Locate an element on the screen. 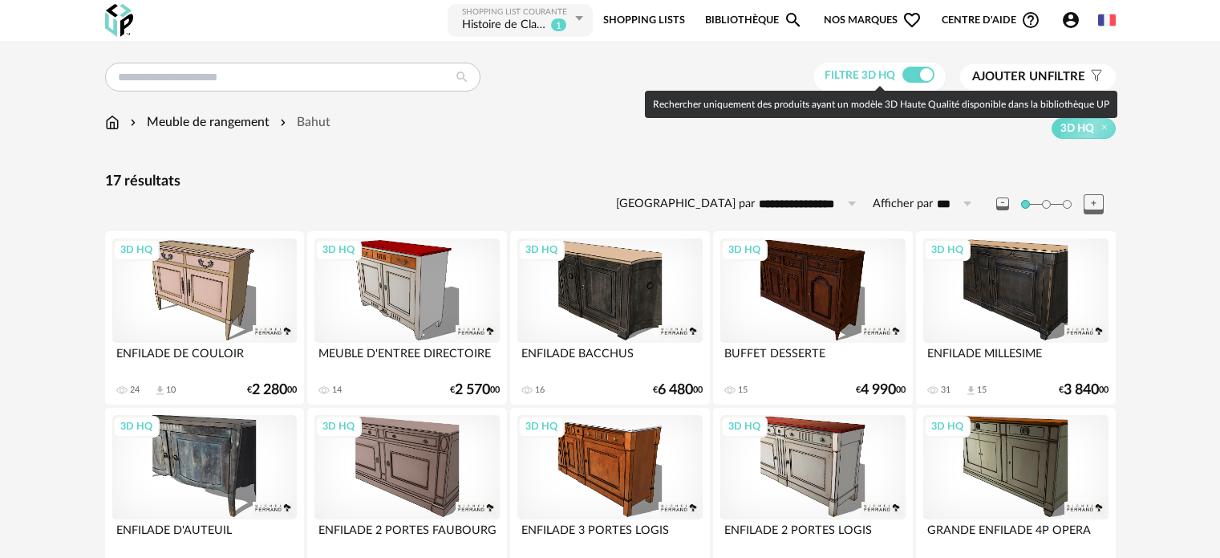 The height and width of the screenshot is (558, 1220). span: 6 480 is located at coordinates (675, 390).